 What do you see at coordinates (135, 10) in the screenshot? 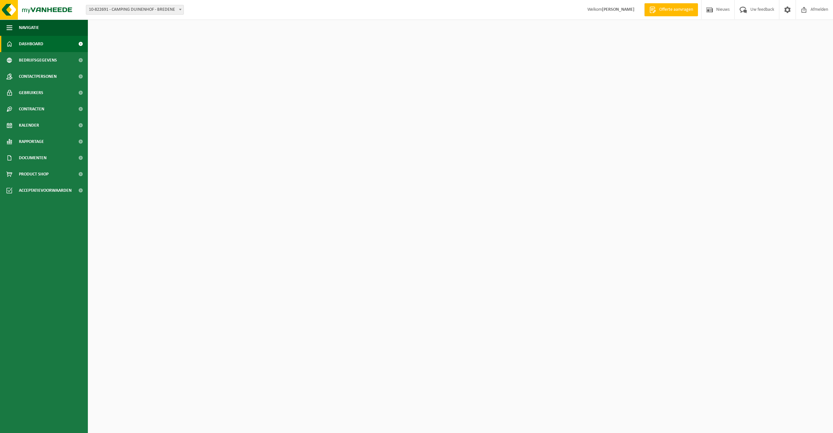
I see `span: 10-822691 - CAMPING DUINENHOF - BREDENE` at bounding box center [135, 10].